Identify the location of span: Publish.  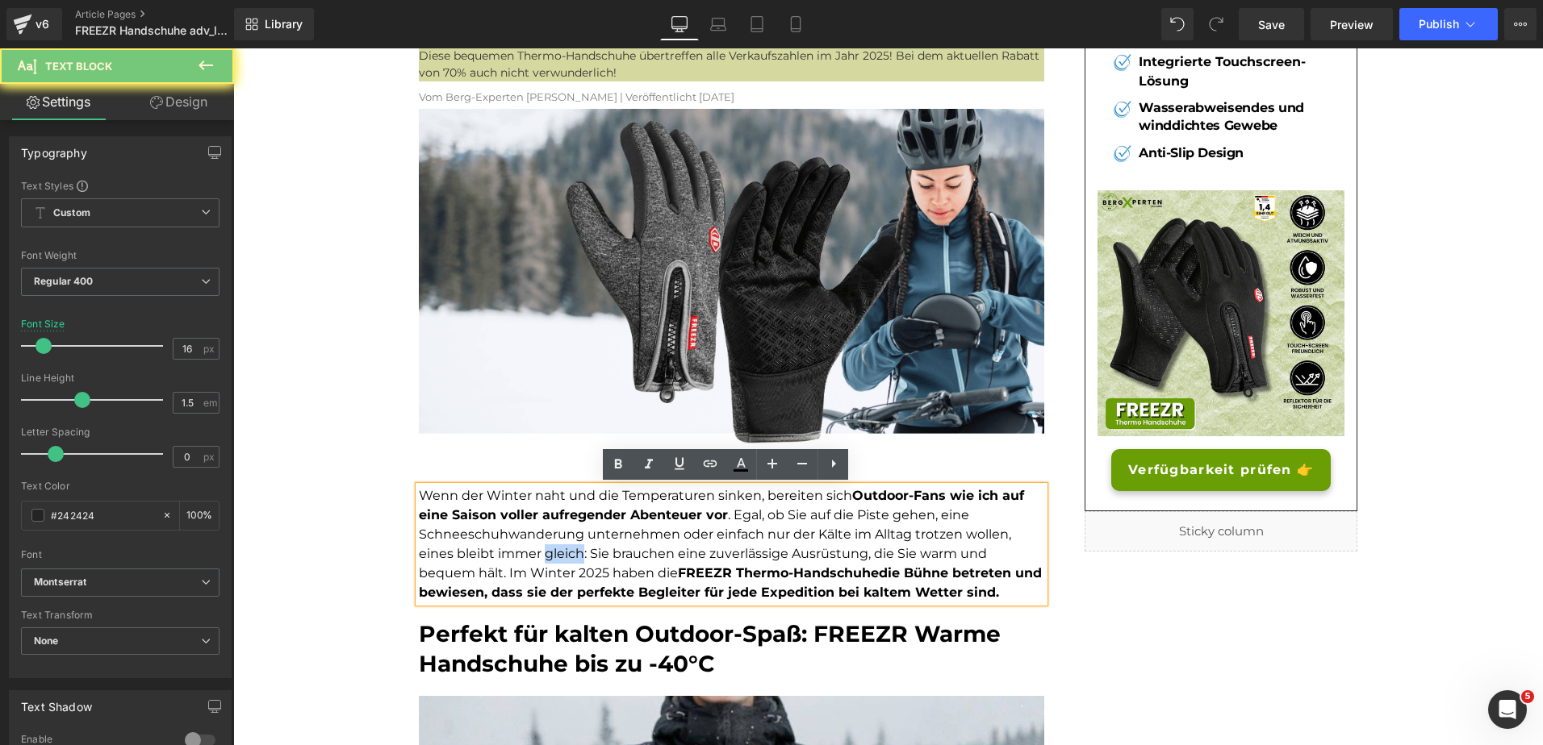
(1438, 24).